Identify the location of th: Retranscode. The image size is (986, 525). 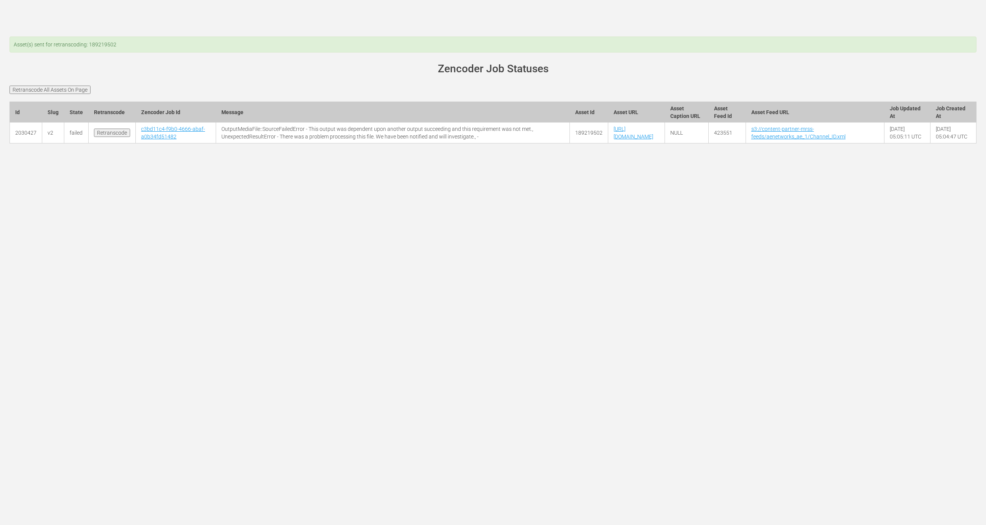
(112, 112).